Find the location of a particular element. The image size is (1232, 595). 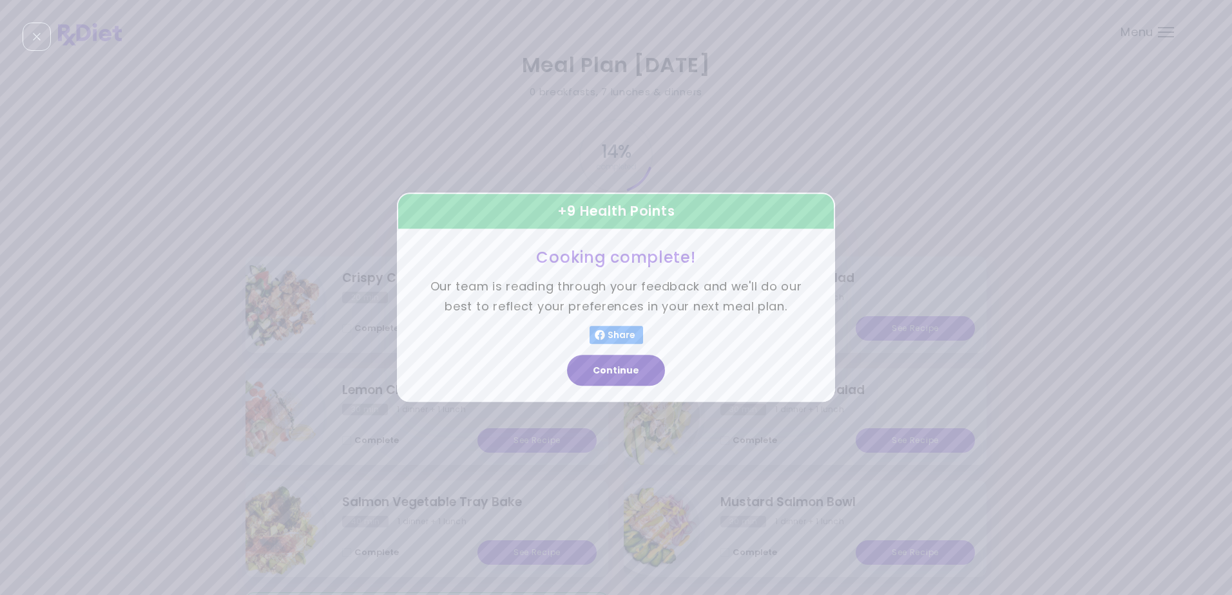

span: Share is located at coordinates (621, 336).